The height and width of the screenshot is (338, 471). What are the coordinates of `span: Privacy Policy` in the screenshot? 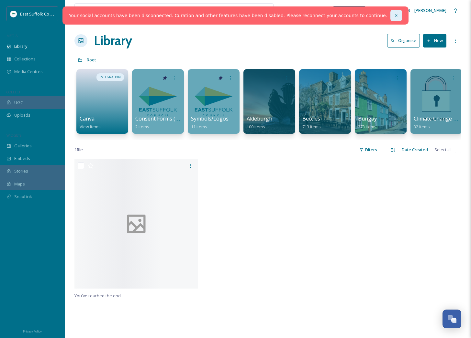 It's located at (32, 332).